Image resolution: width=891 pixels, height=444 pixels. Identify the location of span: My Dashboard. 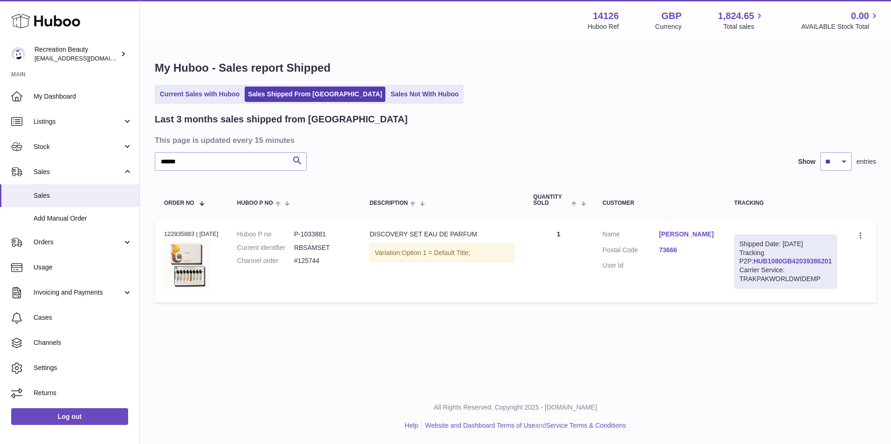
(83, 96).